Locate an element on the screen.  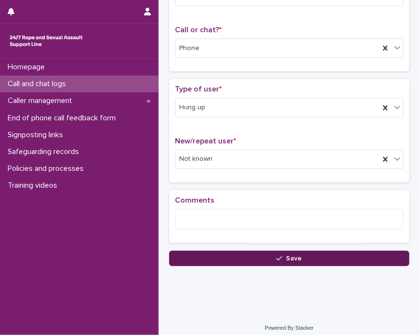
span: Comments is located at coordinates (195, 200).